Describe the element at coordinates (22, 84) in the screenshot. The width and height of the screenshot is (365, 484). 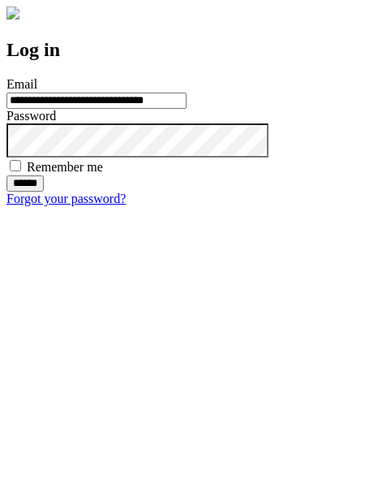
I see `label: Email` at that location.